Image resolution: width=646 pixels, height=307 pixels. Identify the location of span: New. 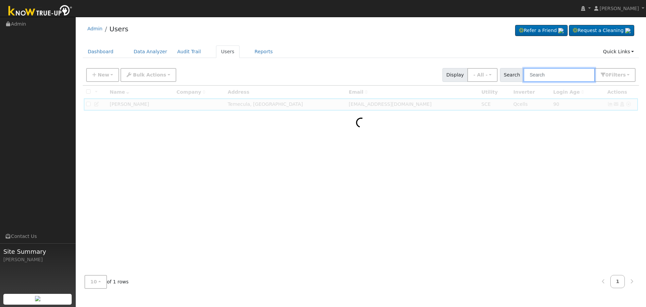
(103, 75).